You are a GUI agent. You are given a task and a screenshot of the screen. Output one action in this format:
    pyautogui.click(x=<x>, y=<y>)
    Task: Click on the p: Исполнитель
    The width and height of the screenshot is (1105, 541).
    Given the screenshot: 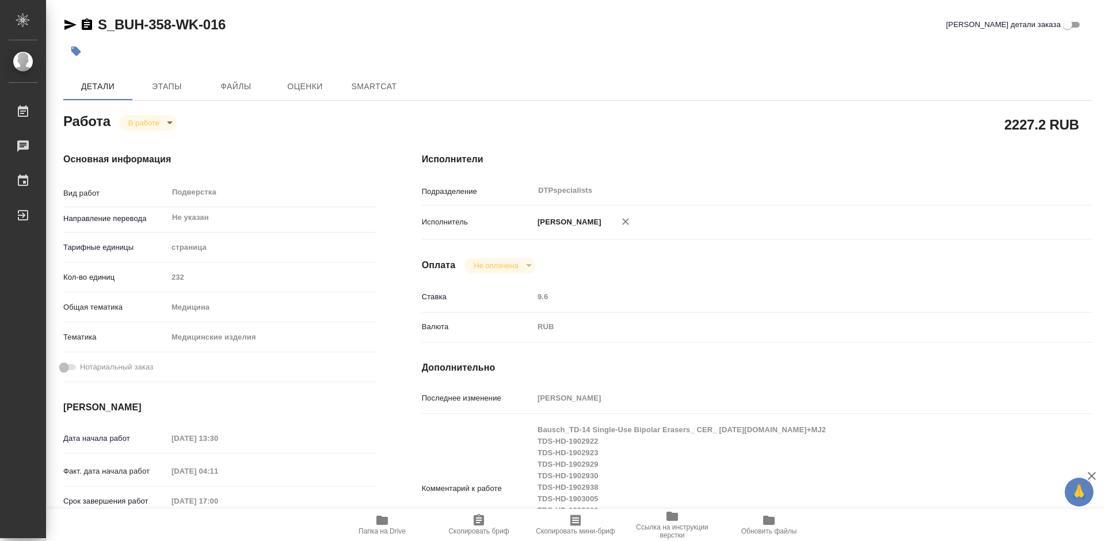 What is the action you would take?
    pyautogui.click(x=478, y=222)
    